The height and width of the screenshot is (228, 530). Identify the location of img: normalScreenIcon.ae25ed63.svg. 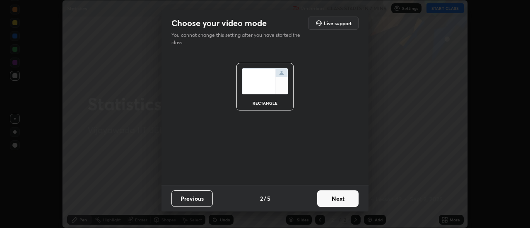
(265, 81).